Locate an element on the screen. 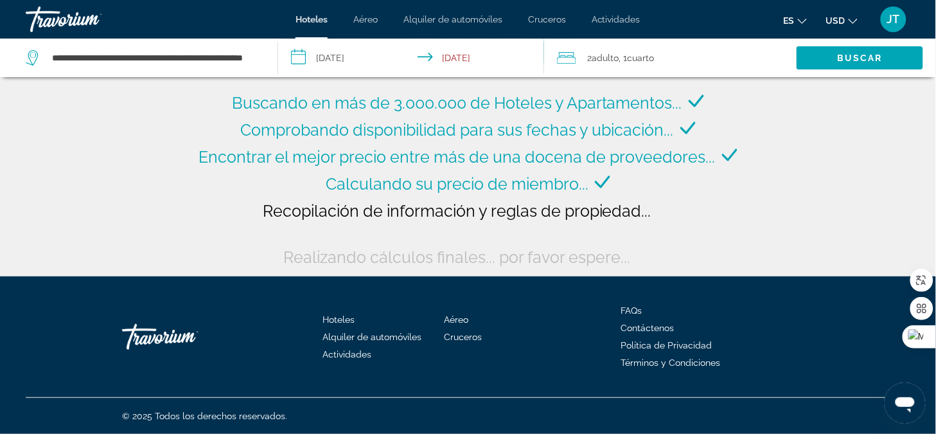  button: Travelers: 2 adults, 0 children is located at coordinates (670, 58).